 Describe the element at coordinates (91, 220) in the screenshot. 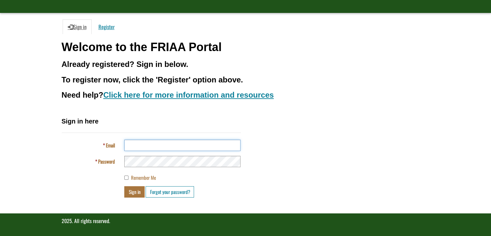

I see `span: . All rights reserved.` at that location.